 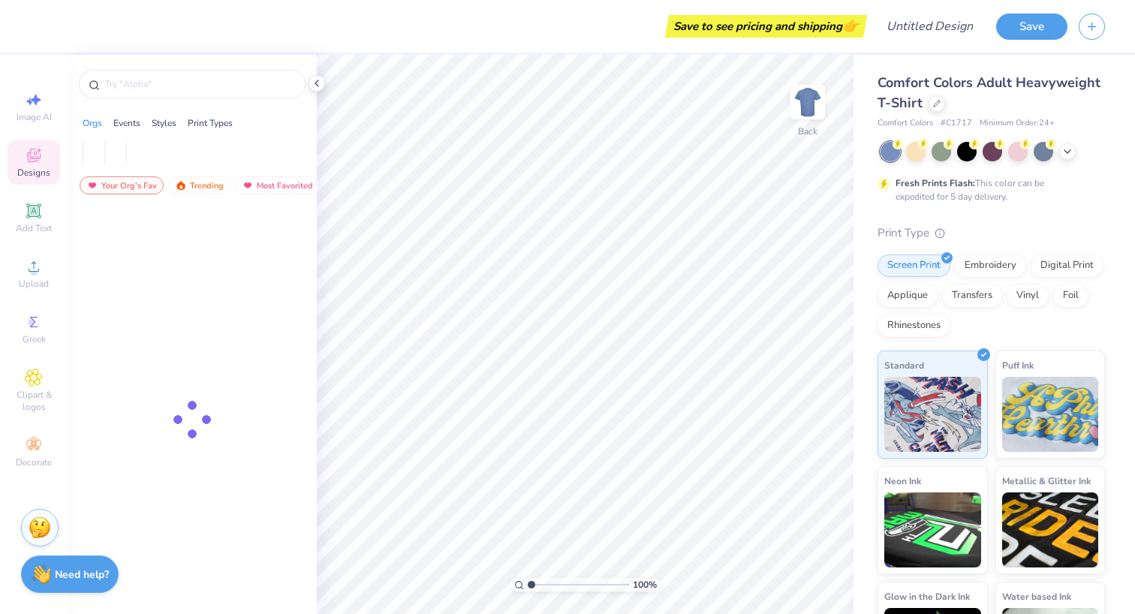 What do you see at coordinates (972, 296) in the screenshot?
I see `div: Transfers` at bounding box center [972, 296].